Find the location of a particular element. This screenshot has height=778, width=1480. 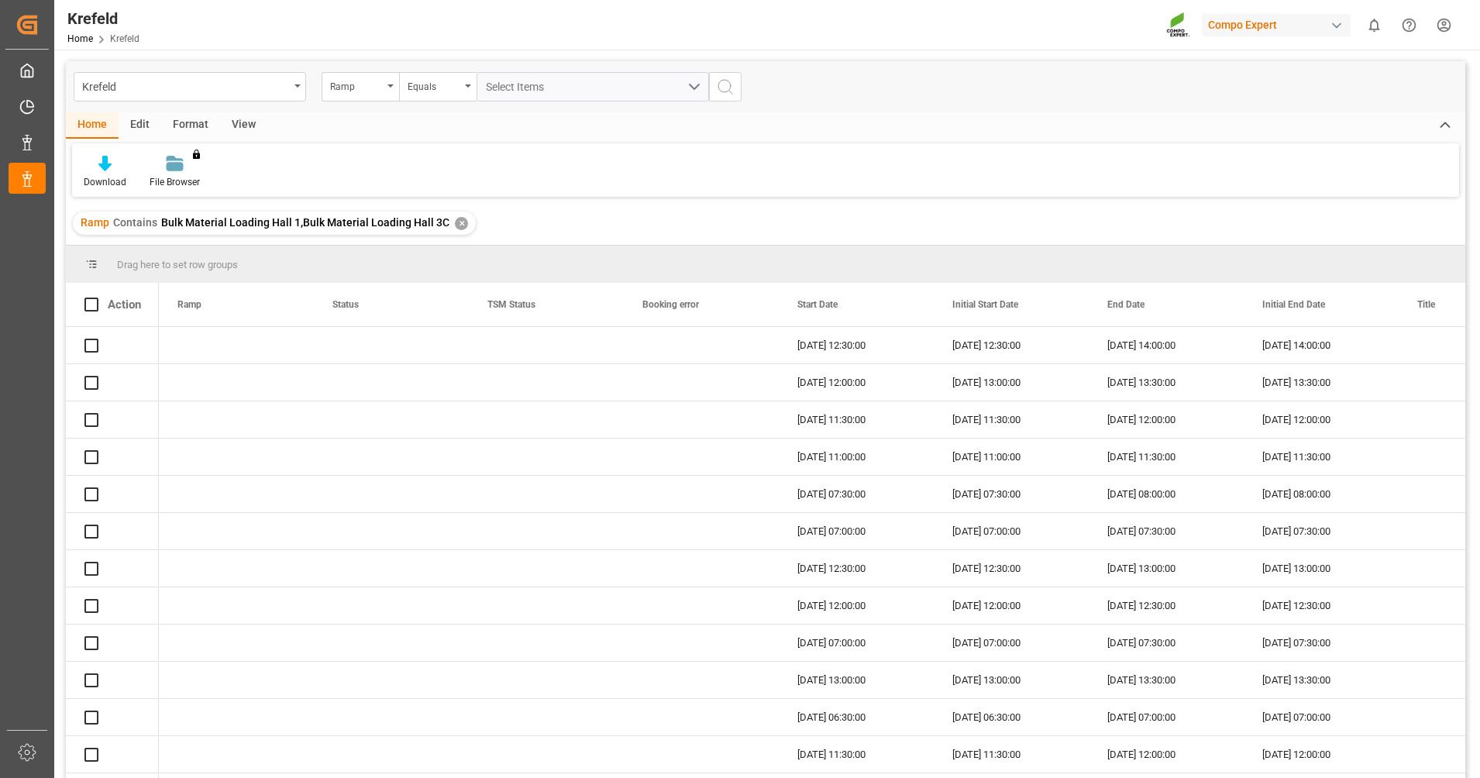

span: Initial End Date is located at coordinates (1293, 304).